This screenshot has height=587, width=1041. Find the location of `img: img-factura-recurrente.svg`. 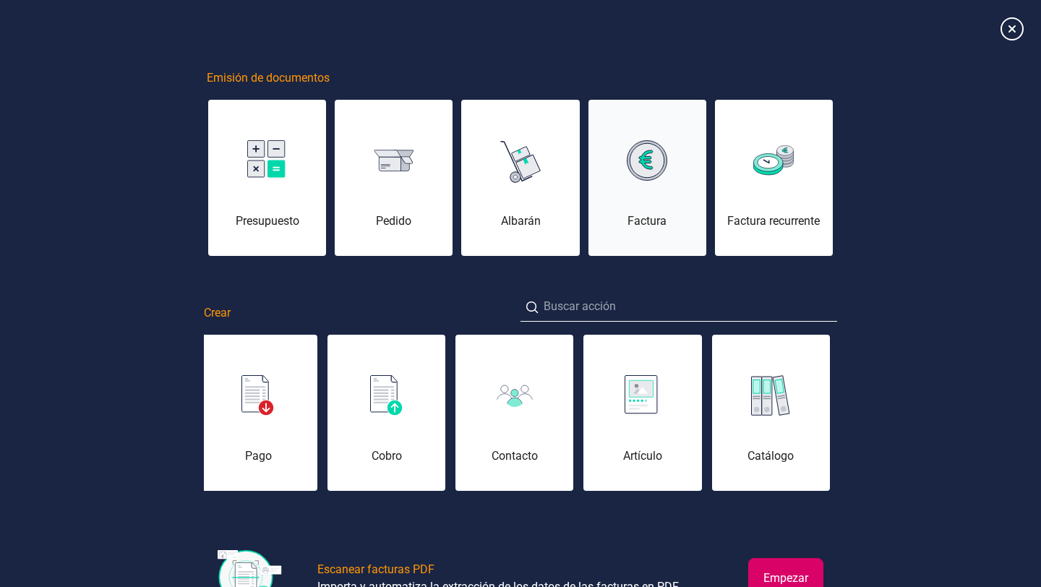

img: img-factura-recurrente.svg is located at coordinates (774, 160).